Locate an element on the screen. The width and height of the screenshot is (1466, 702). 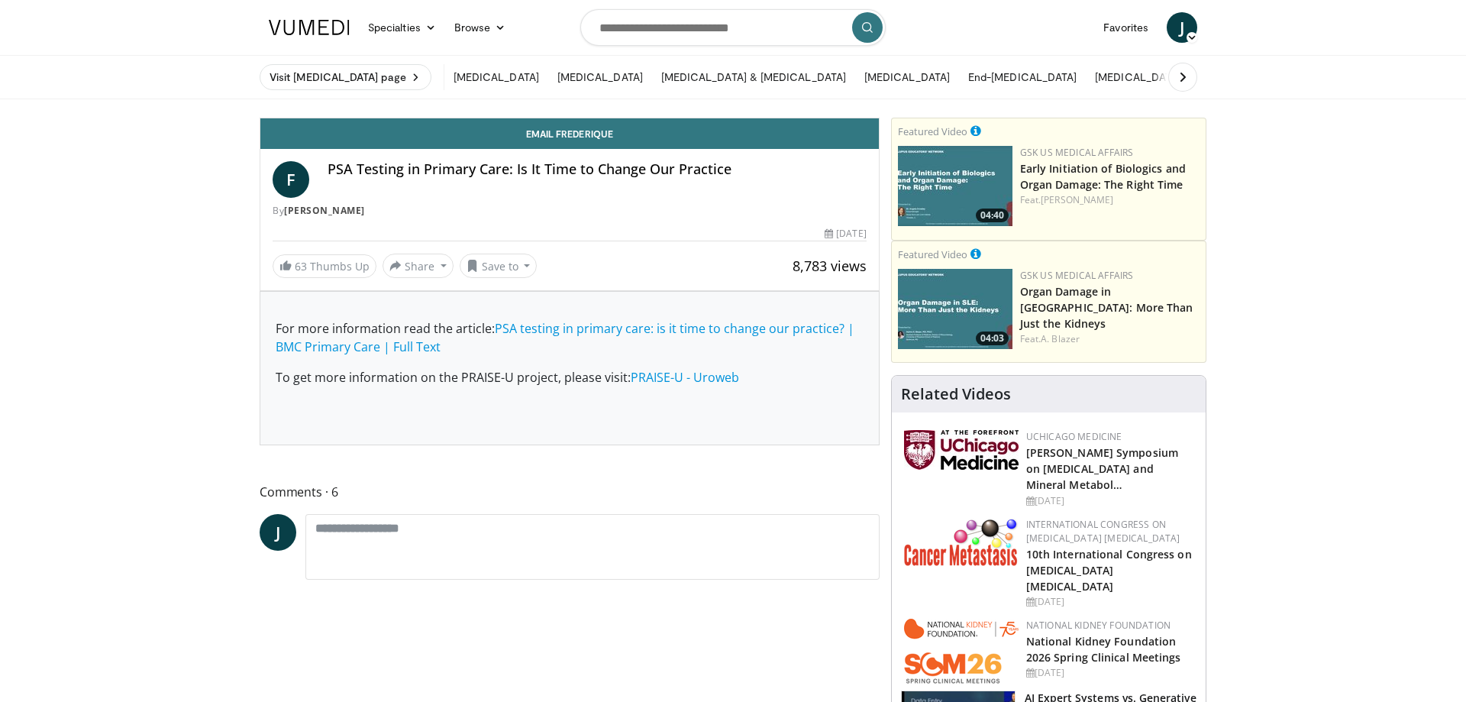
a: Favorites is located at coordinates (1126, 27).